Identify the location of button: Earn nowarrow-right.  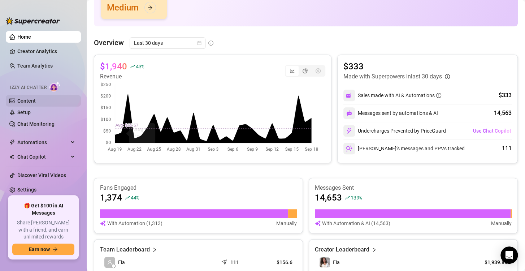
(43, 249).